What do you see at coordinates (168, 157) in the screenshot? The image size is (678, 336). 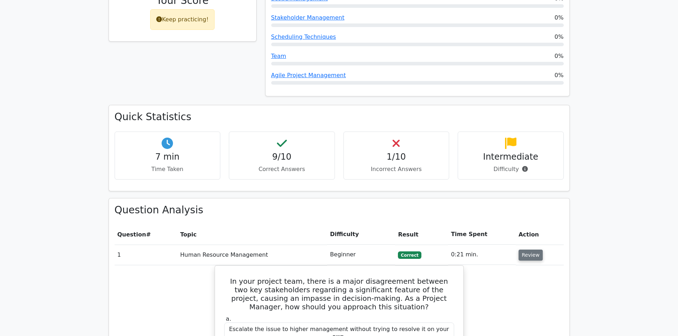 I see `h4: 7 min` at bounding box center [168, 157].